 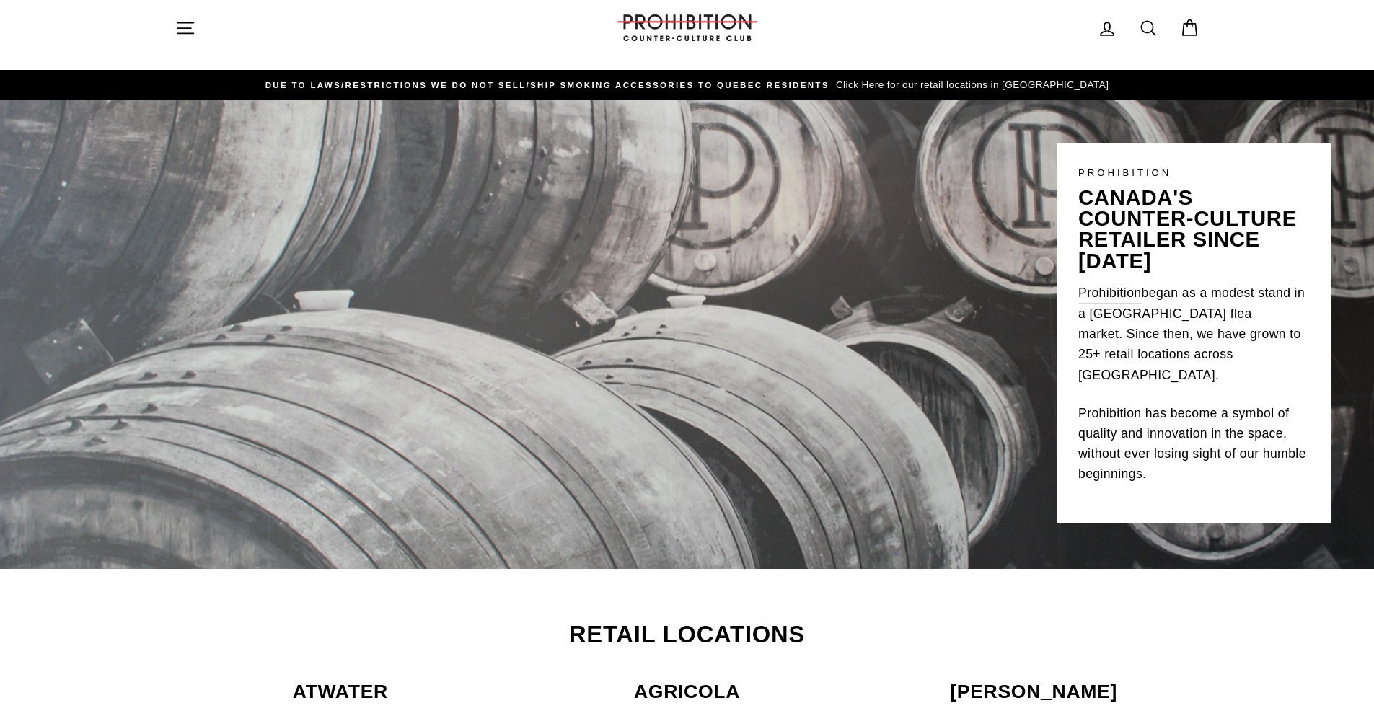 What do you see at coordinates (687, 27) in the screenshot?
I see `img: PROHIBITION COUNTER-CULTURE CLUB` at bounding box center [687, 27].